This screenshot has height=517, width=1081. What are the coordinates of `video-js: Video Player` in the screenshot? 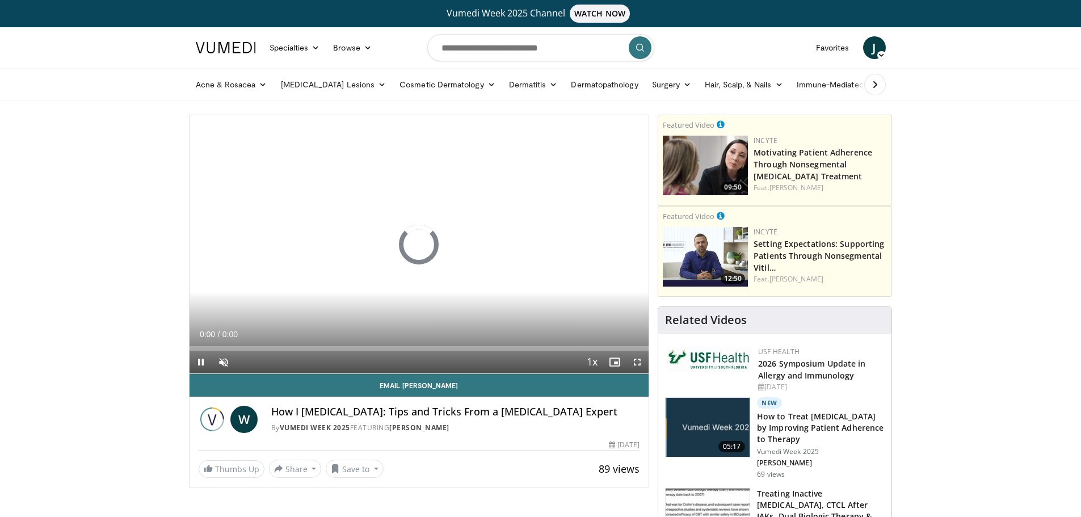 It's located at (419, 245).